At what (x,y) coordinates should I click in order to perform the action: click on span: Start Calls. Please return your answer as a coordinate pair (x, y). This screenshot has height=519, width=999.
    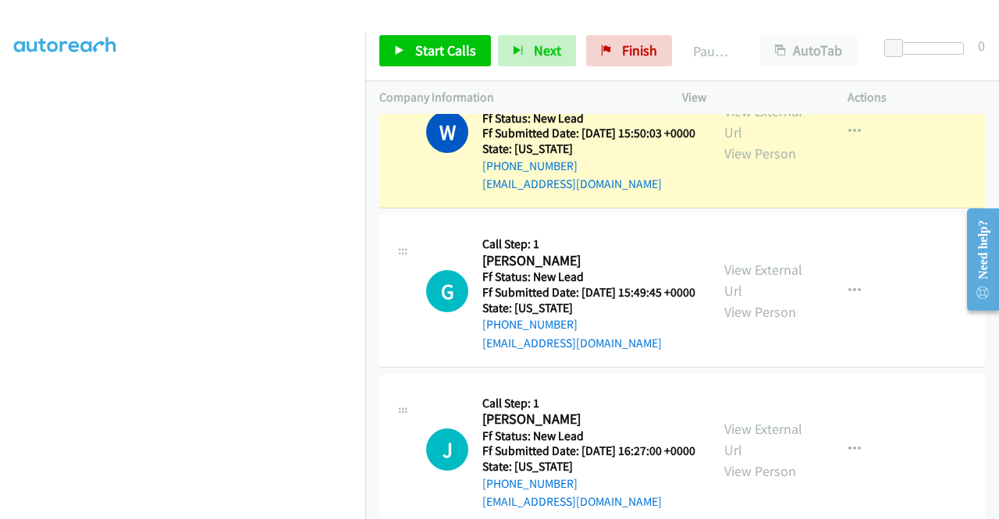
    Looking at the image, I should click on (446, 50).